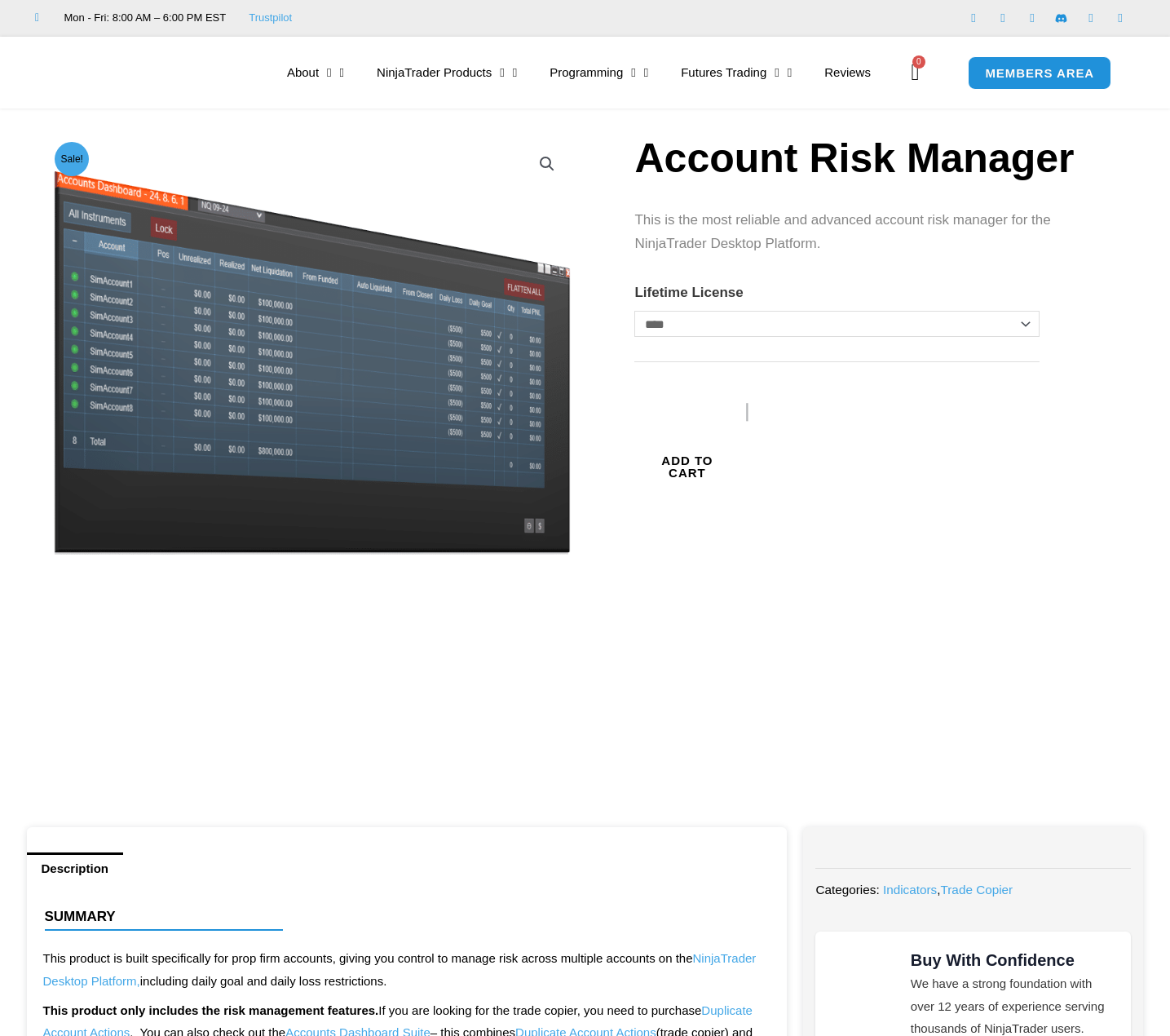 The image size is (1170, 1036). I want to click on h1: Account Risk Manager, so click(872, 159).